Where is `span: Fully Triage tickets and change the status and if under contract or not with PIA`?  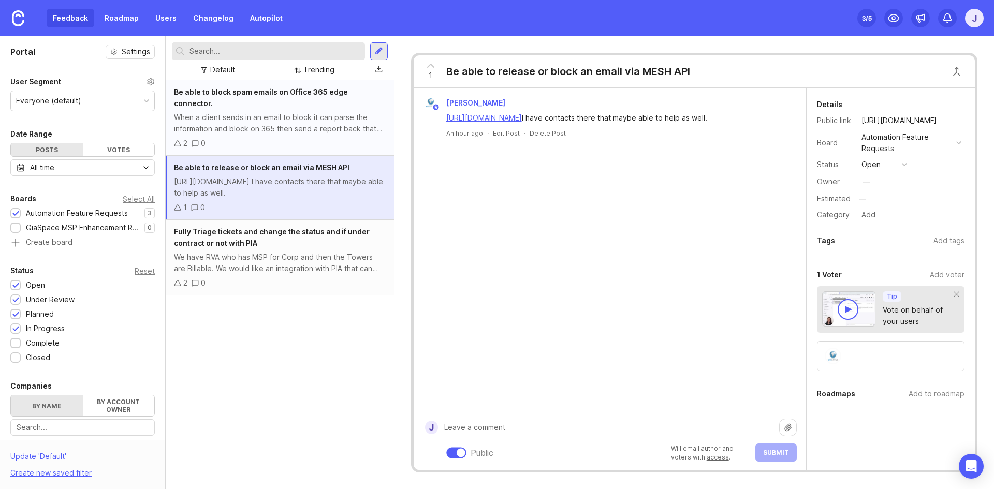 span: Fully Triage tickets and change the status and if under contract or not with PIA is located at coordinates (272, 237).